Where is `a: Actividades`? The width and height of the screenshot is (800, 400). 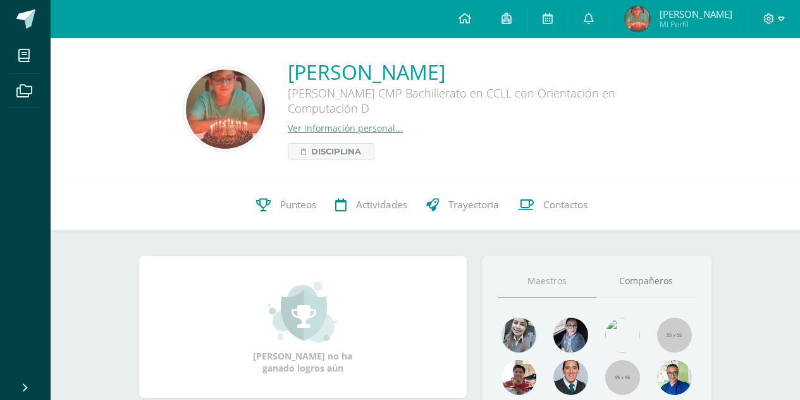
a: Actividades is located at coordinates (371, 205).